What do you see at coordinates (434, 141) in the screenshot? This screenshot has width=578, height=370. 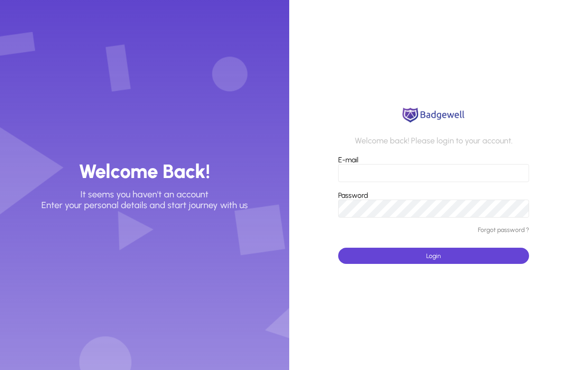 I see `p: Welcome back! Please login to your account.` at bounding box center [434, 141].